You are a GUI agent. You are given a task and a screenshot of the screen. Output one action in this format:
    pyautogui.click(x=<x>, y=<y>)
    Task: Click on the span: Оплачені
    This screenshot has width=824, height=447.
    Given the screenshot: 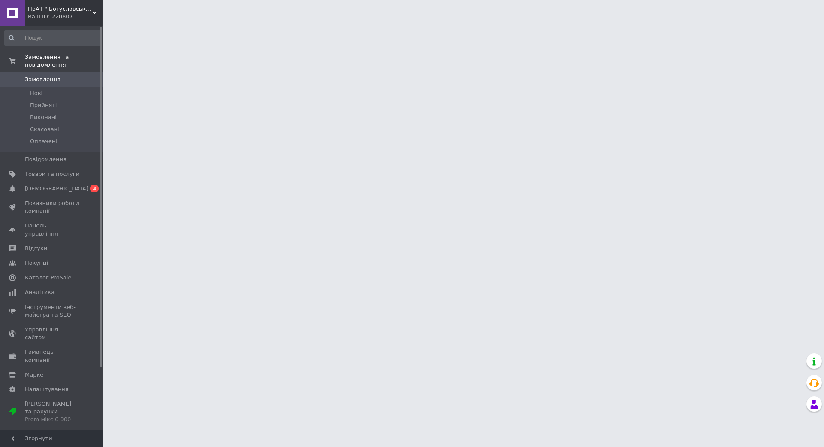 What is the action you would take?
    pyautogui.click(x=43, y=141)
    